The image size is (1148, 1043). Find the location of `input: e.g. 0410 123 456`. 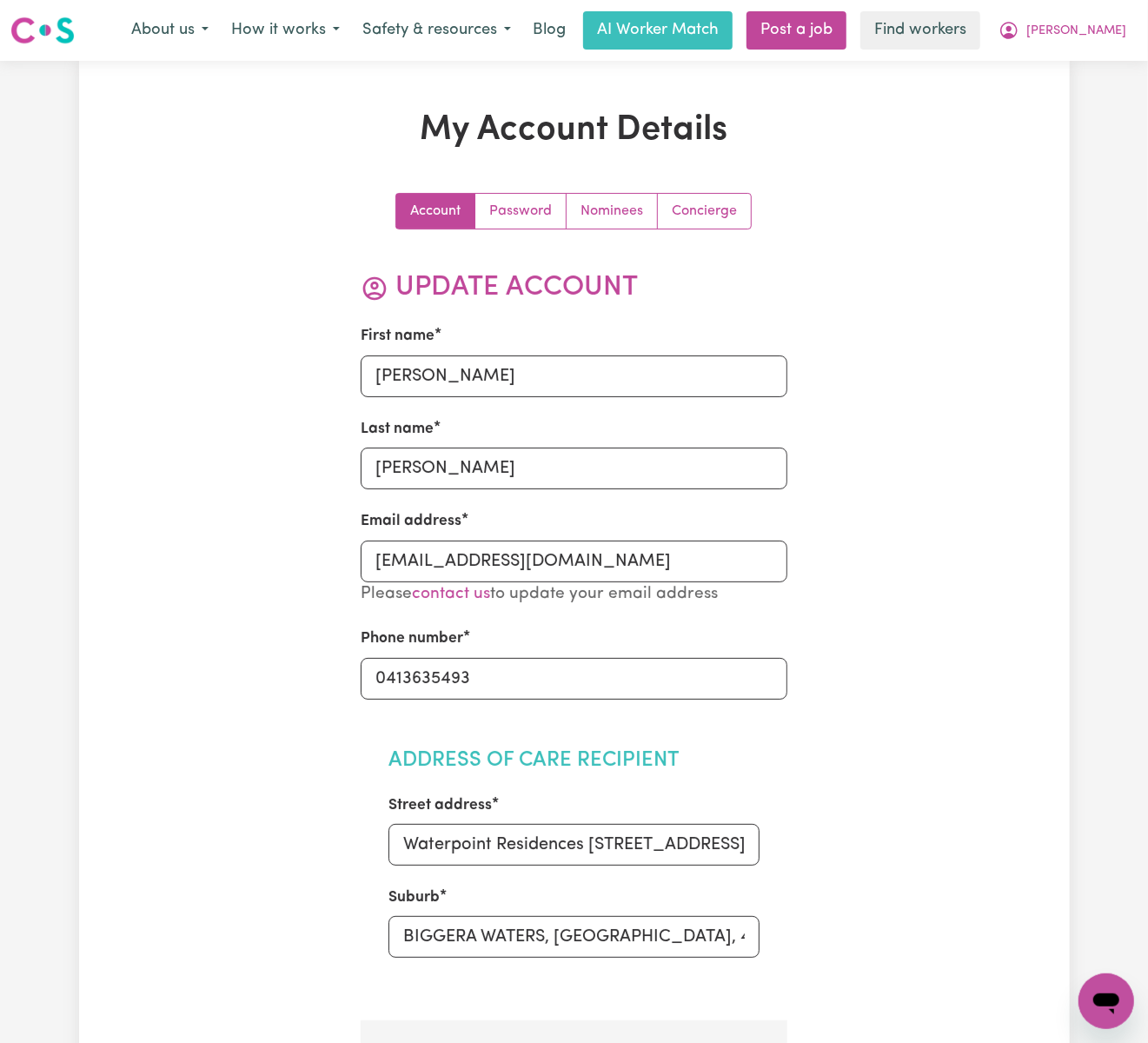

input: e.g. 0410 123 456 is located at coordinates (574, 679).